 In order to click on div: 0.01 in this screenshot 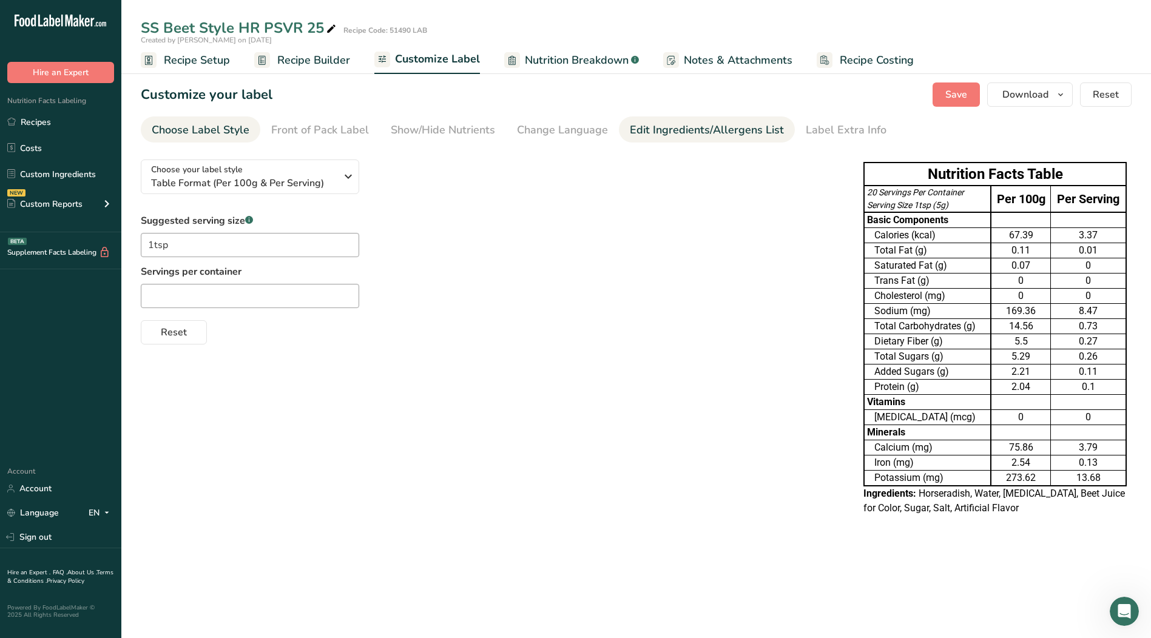, I will do `click(1087, 250)`.